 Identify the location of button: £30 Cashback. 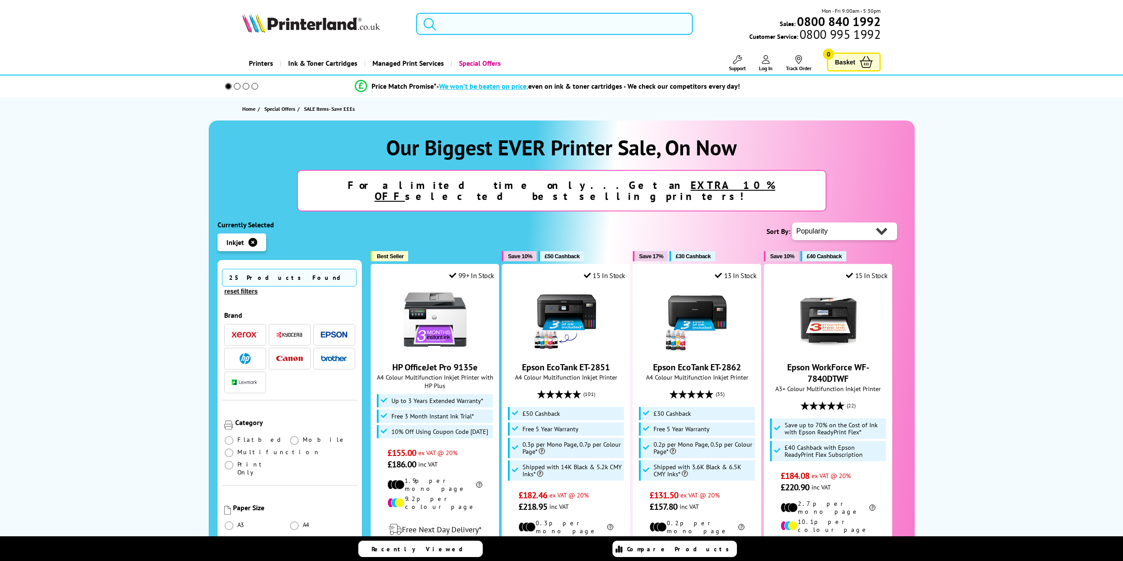
(692, 256).